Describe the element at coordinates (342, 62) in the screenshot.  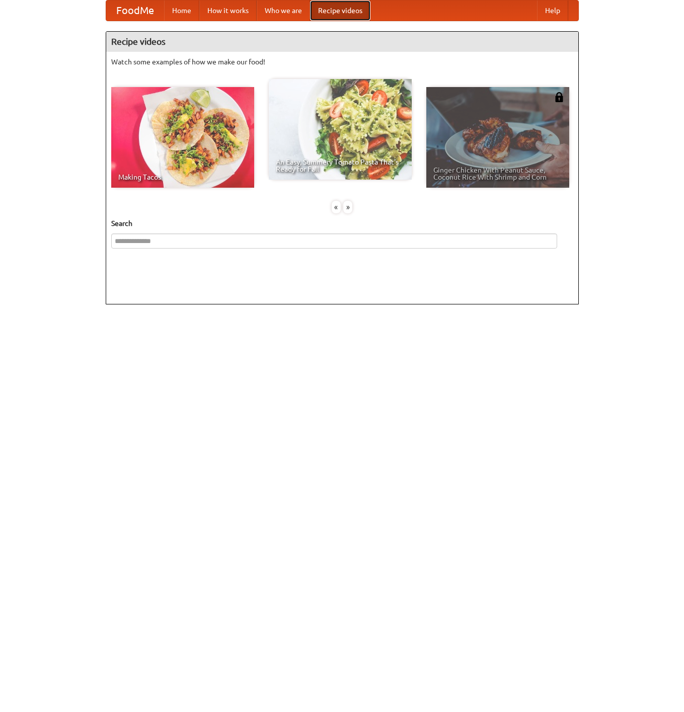
I see `p: Watch some examples of how we make our food!` at that location.